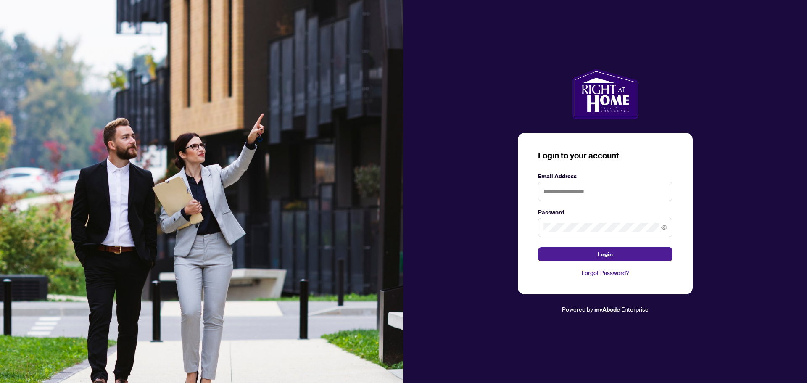  I want to click on label: Password, so click(606, 212).